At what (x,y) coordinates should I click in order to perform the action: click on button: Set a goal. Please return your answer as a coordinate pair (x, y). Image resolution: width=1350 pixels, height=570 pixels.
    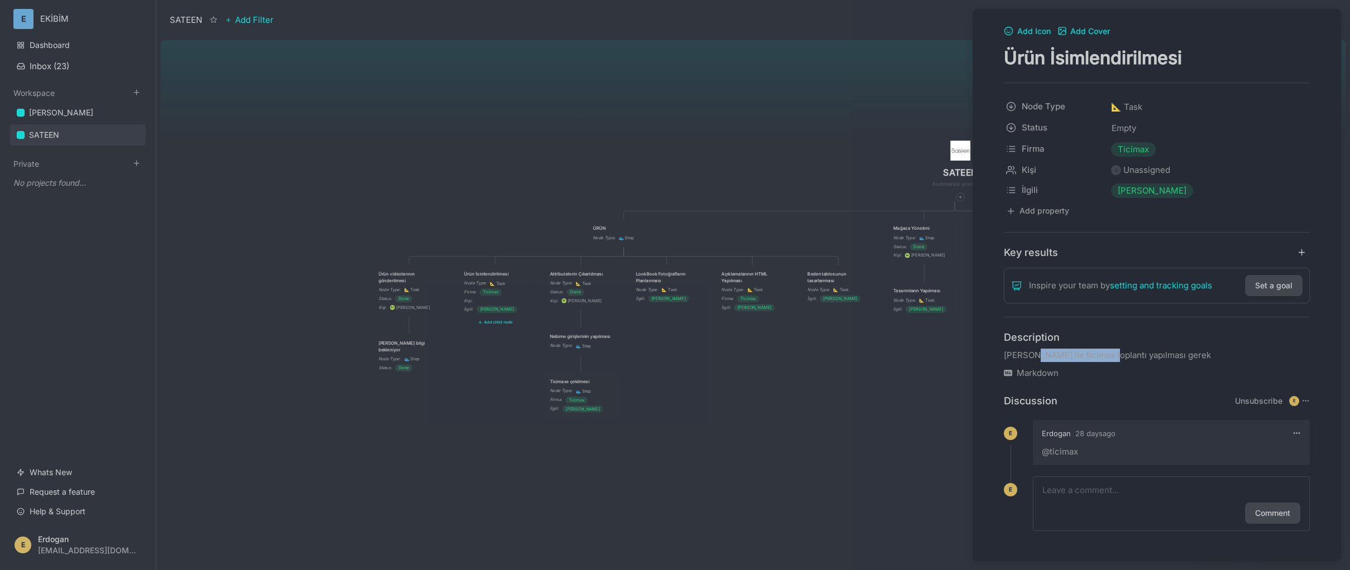
    Looking at the image, I should click on (1273, 286).